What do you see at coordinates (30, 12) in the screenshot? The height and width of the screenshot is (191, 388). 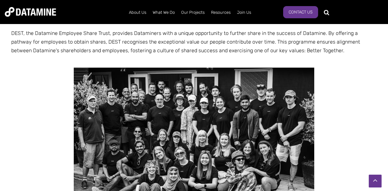 I see `img: Datamine` at bounding box center [30, 12].